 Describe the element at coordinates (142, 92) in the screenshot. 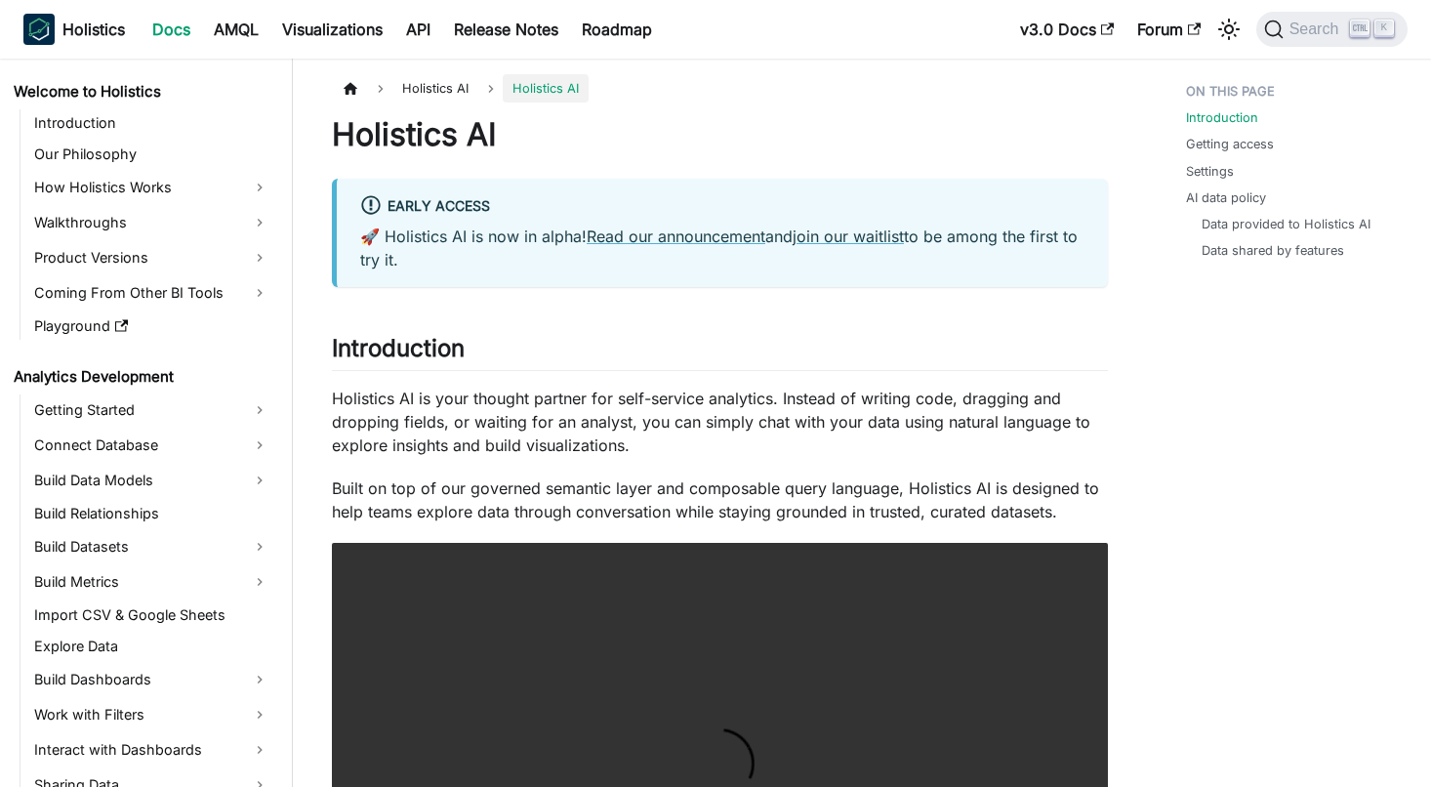

I see `a: Welcome to Holistics` at that location.